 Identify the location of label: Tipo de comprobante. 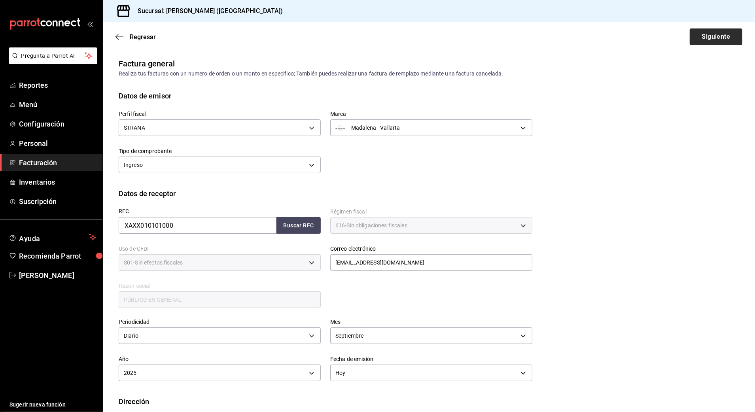
(220, 152).